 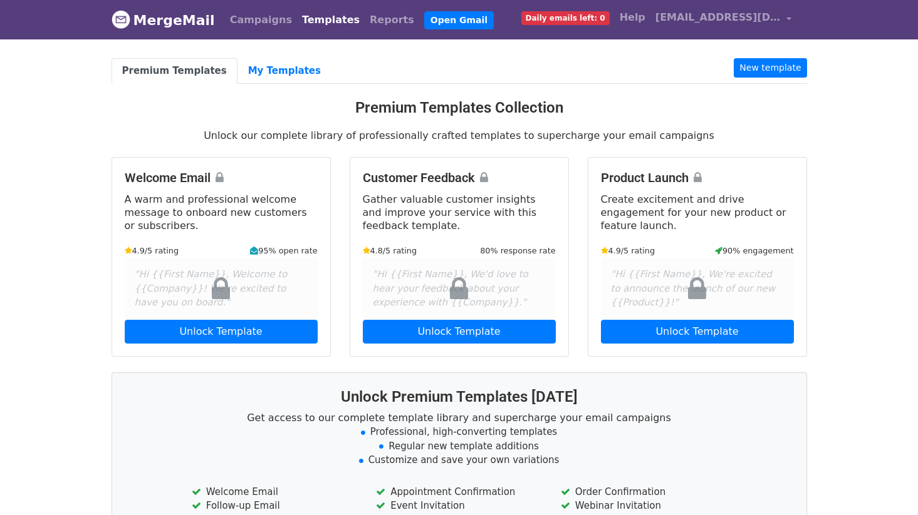 What do you see at coordinates (565, 18) in the screenshot?
I see `a: Daily emails left: 0` at bounding box center [565, 18].